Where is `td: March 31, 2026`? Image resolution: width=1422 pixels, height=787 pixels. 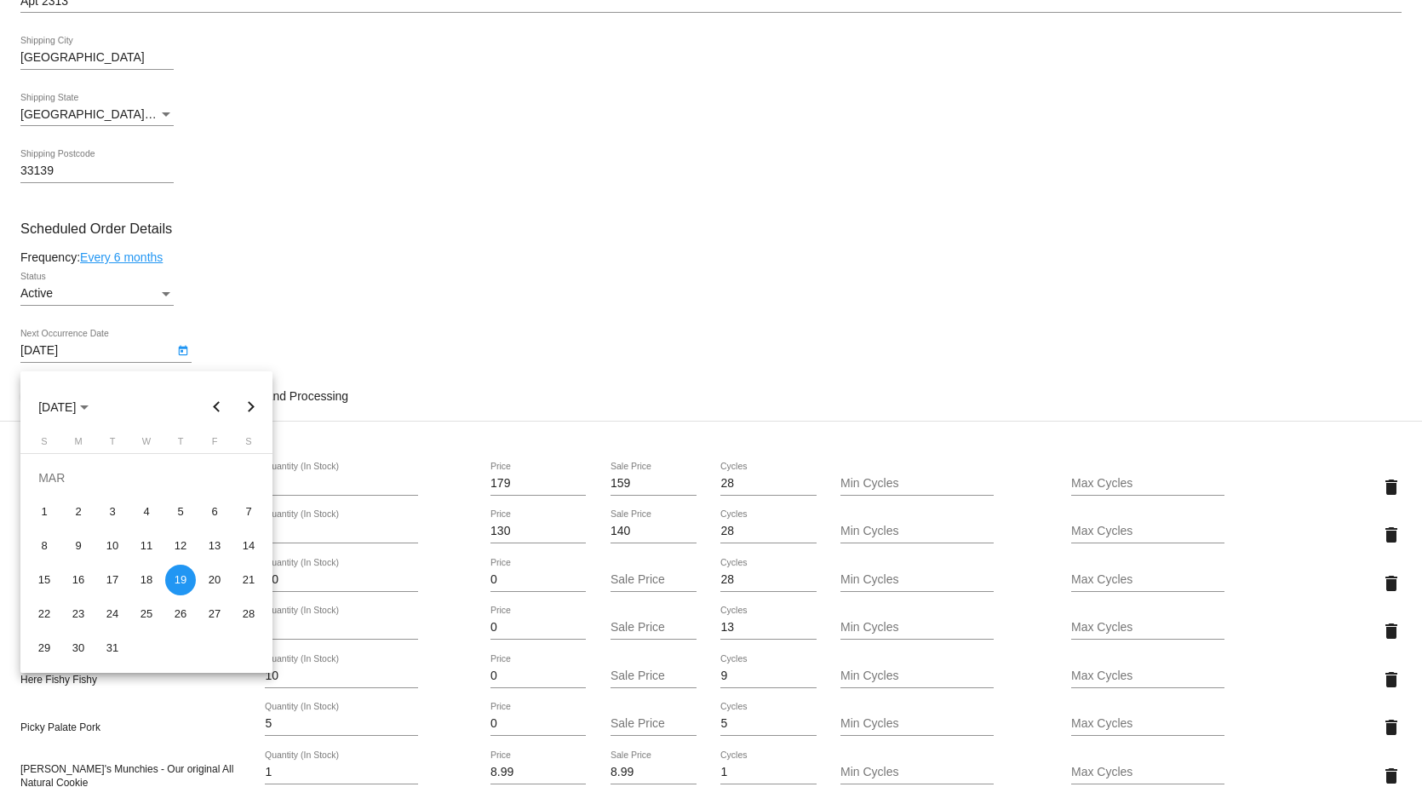 td: March 31, 2026 is located at coordinates (112, 648).